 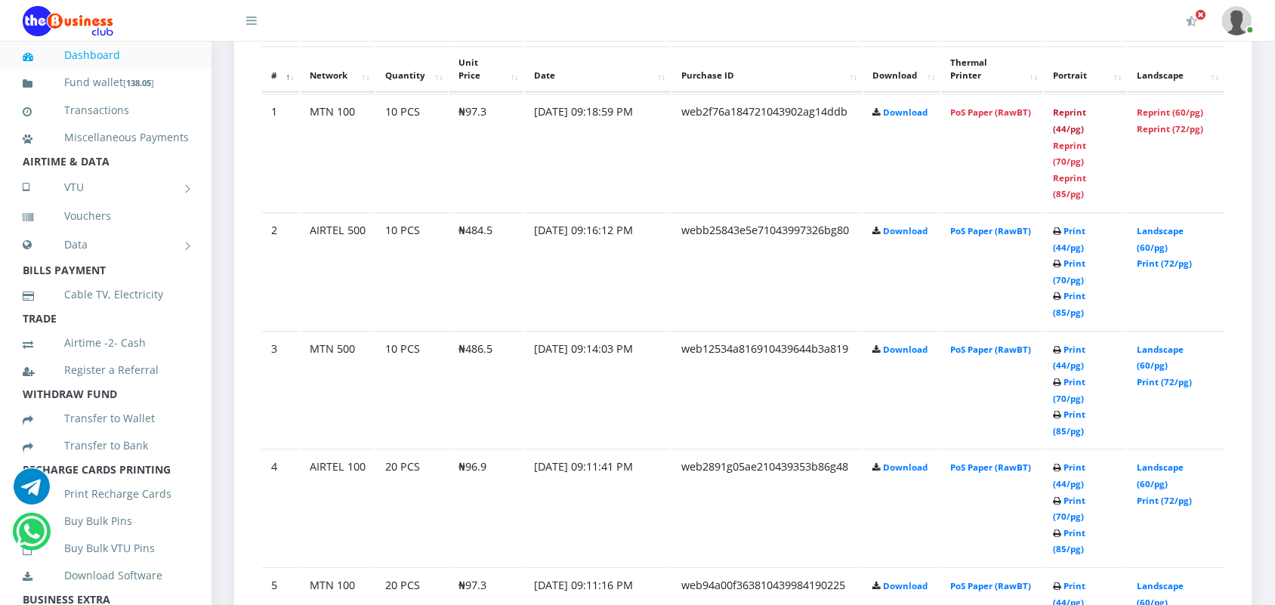 What do you see at coordinates (1237, 20) in the screenshot?
I see `img: User` at bounding box center [1237, 20].